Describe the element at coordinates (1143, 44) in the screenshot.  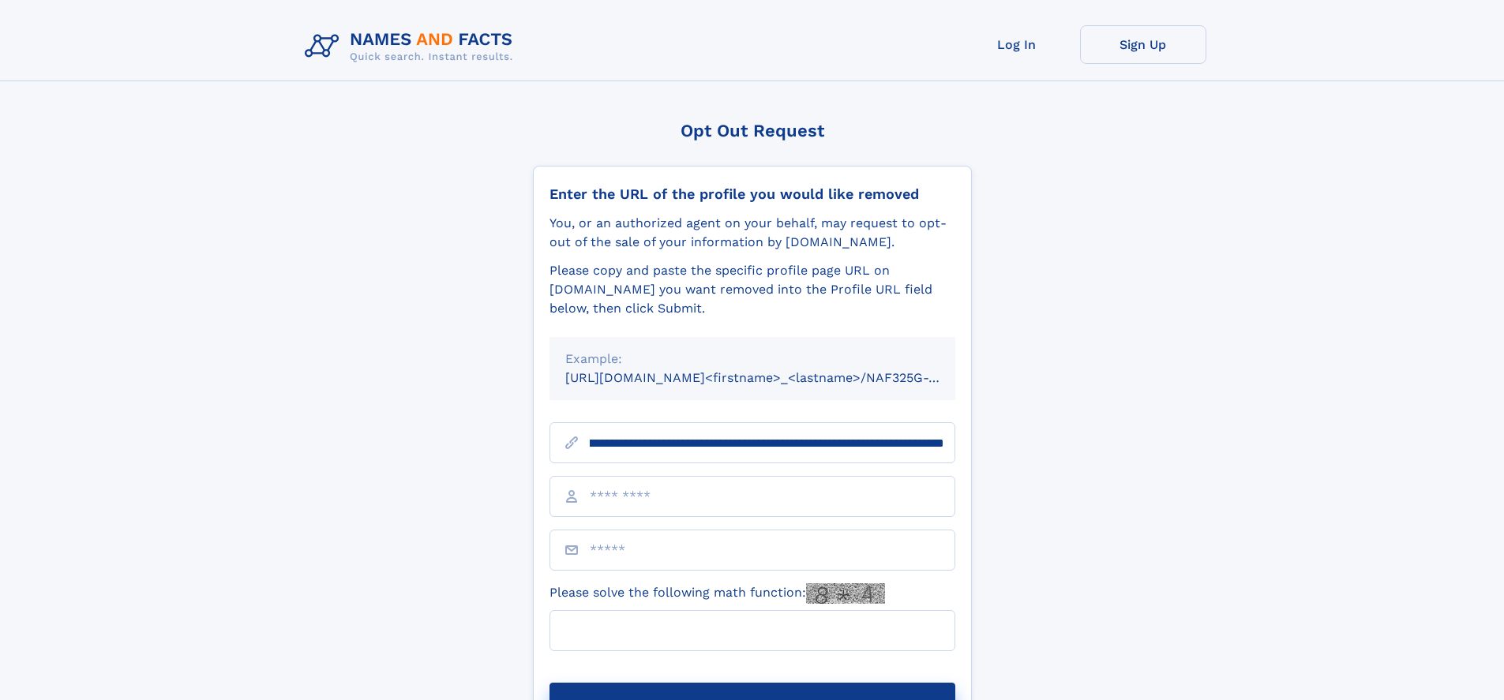
I see `a: Sign Up` at that location.